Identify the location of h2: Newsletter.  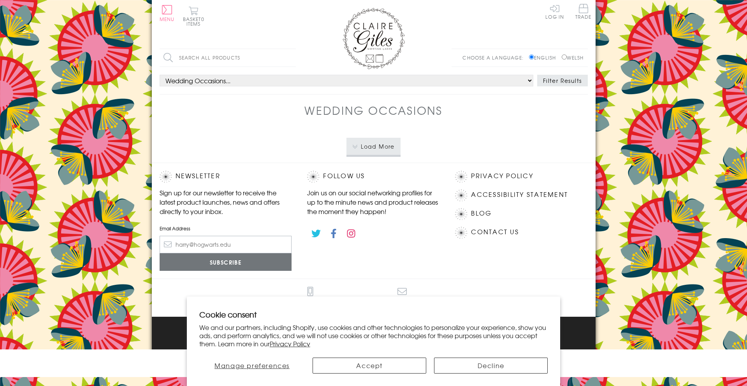
(226, 177).